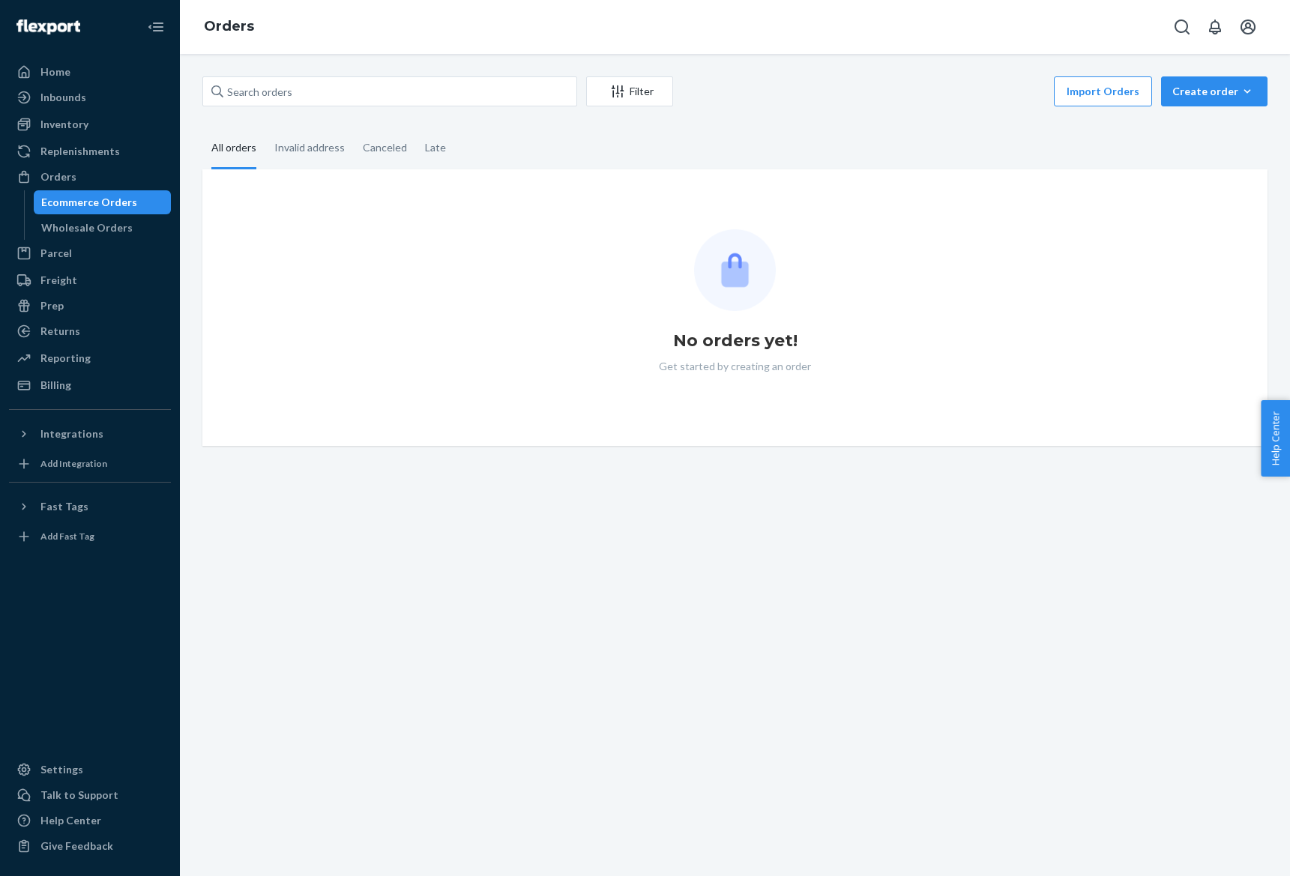  I want to click on div: Canceled, so click(384, 148).